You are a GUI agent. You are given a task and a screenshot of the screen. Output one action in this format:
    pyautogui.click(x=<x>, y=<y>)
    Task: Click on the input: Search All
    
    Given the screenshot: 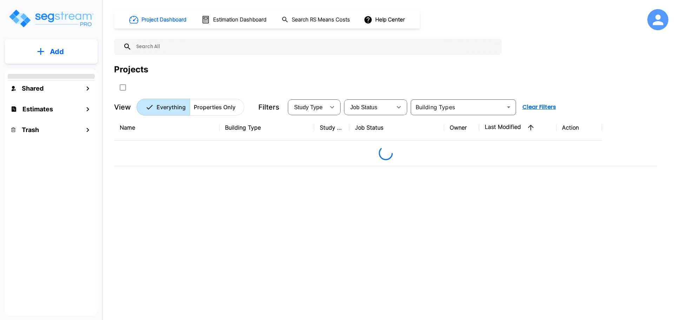 What is the action you would take?
    pyautogui.click(x=315, y=47)
    